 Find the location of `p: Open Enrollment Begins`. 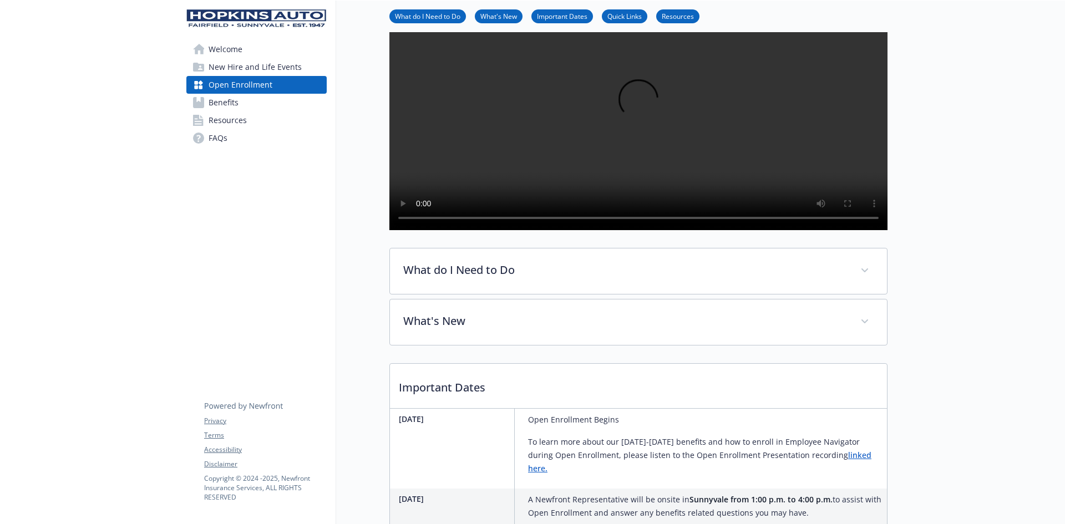

p: Open Enrollment Begins is located at coordinates (705, 420).